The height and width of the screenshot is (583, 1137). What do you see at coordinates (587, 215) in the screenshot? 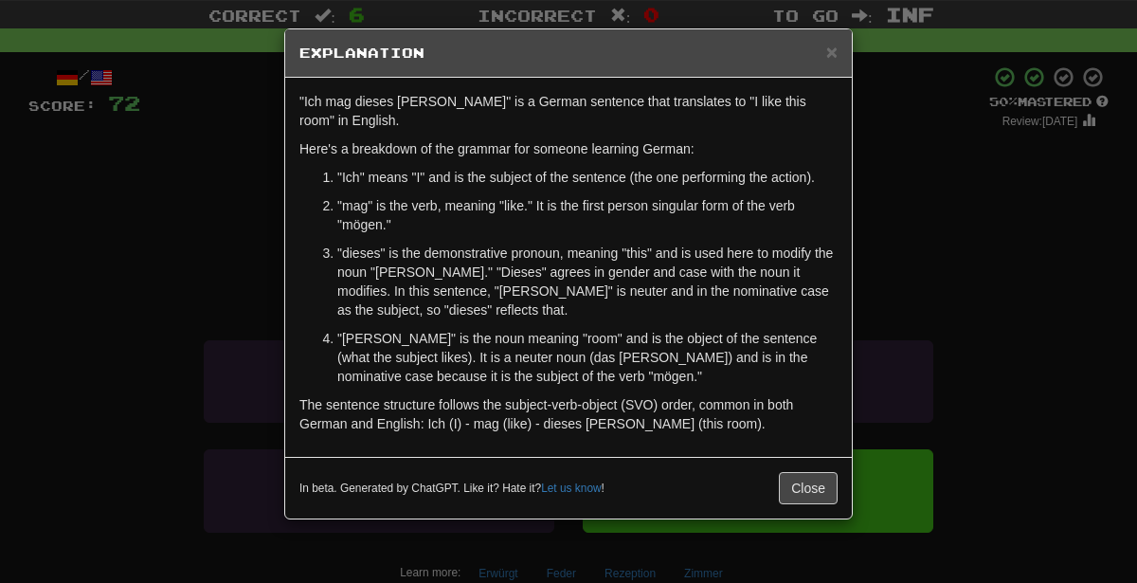
I see `p: "mag" is the verb, meaning "like." It is the first person singular form of the verb "mögen."` at bounding box center [587, 215].